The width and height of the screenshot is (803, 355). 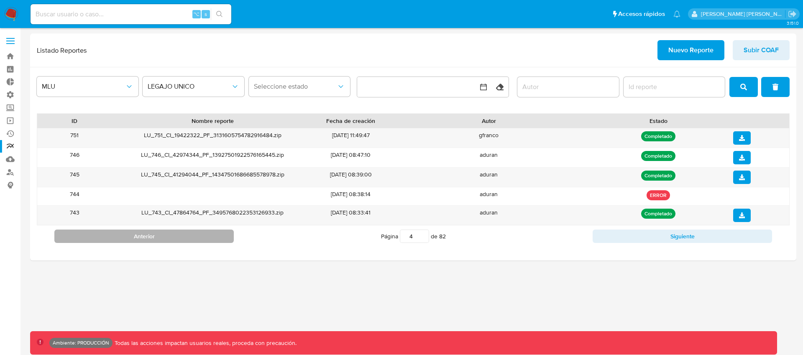 I want to click on p: Ambiente: PRODUCCIÓN, so click(x=81, y=343).